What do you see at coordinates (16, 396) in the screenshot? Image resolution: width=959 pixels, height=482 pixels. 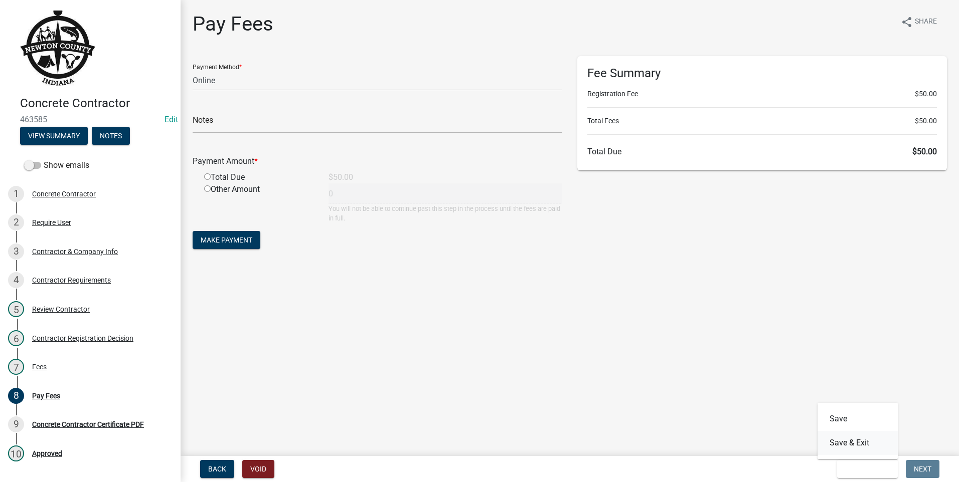 I see `div: 8` at bounding box center [16, 396].